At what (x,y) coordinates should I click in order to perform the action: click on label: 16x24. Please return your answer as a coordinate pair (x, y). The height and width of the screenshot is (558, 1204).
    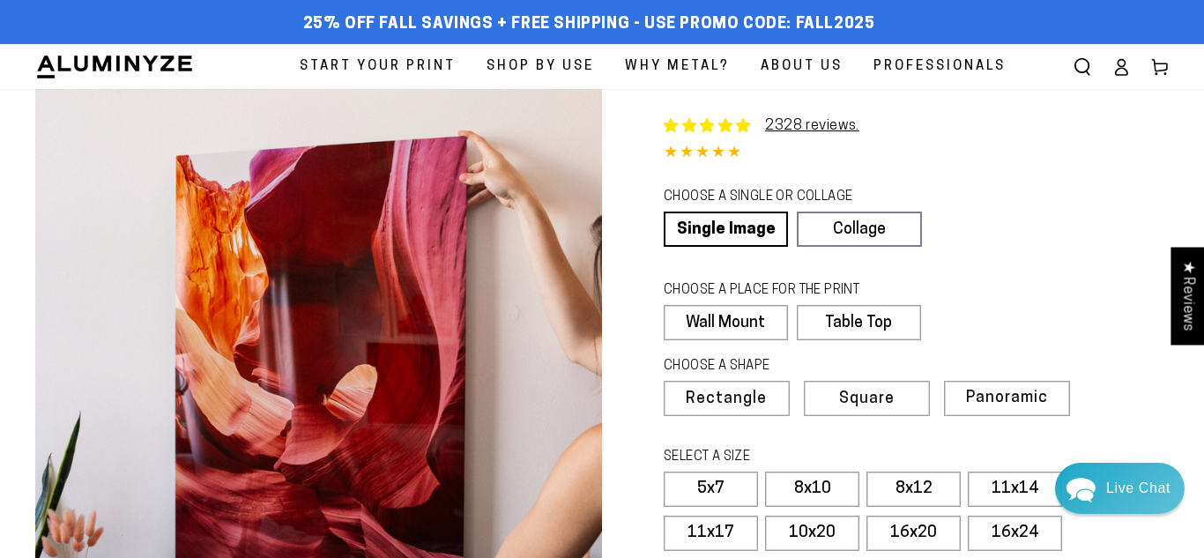
    Looking at the image, I should click on (1014, 533).